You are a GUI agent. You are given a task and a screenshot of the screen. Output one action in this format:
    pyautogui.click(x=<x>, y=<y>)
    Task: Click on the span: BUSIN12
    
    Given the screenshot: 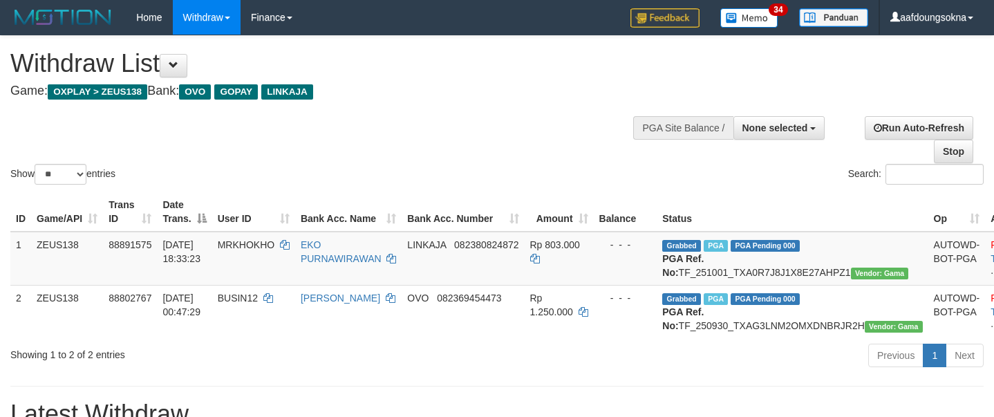 What is the action you would take?
    pyautogui.click(x=238, y=298)
    